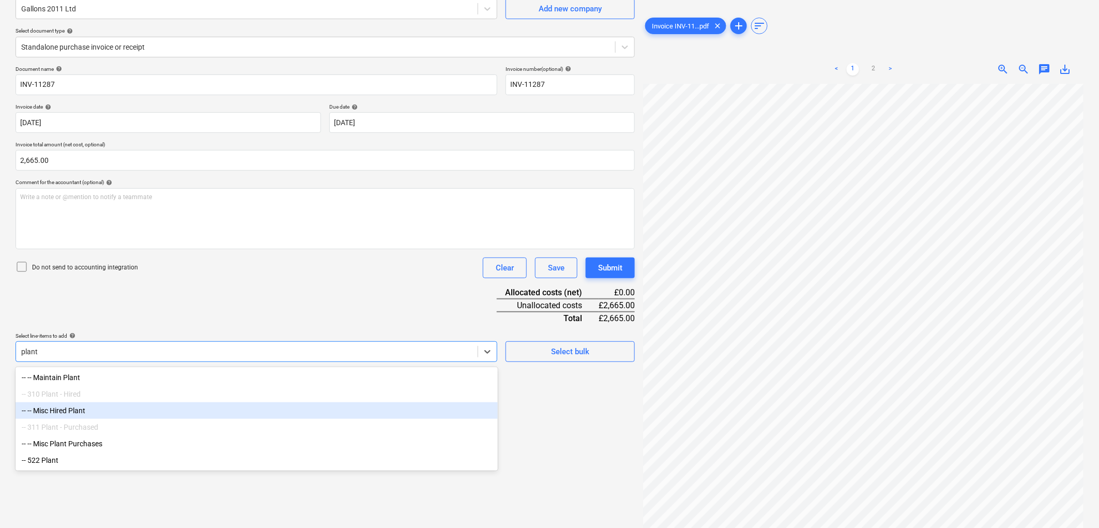 This screenshot has height=528, width=1099. I want to click on a: Previous page, so click(836, 69).